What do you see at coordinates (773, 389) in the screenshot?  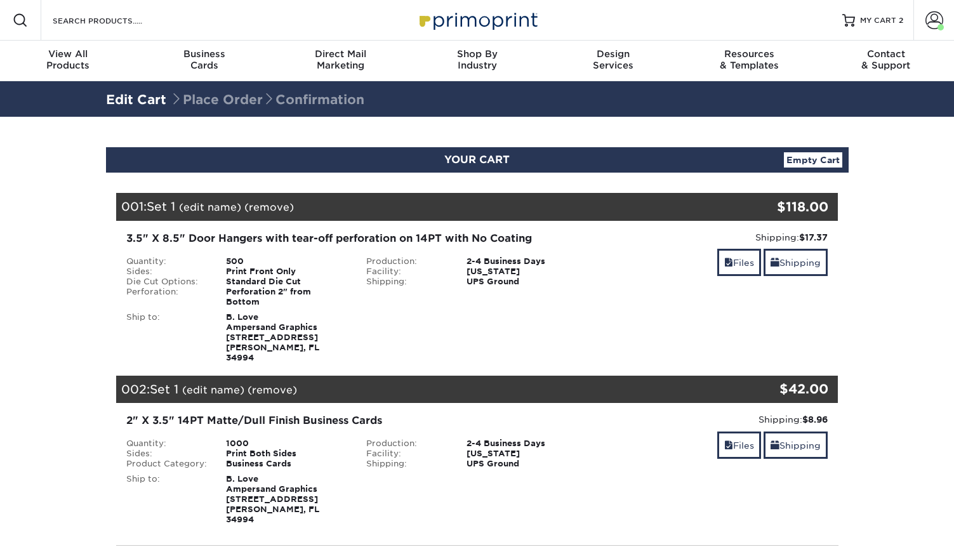 I see `div: $42.00` at bounding box center [773, 389].